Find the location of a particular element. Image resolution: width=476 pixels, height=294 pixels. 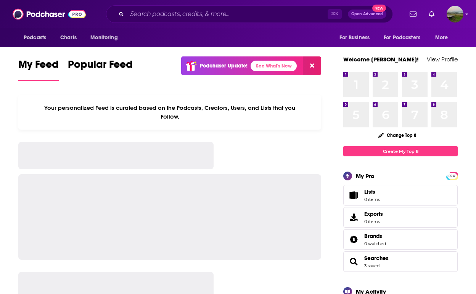

span: Open Advanced is located at coordinates (367, 14).